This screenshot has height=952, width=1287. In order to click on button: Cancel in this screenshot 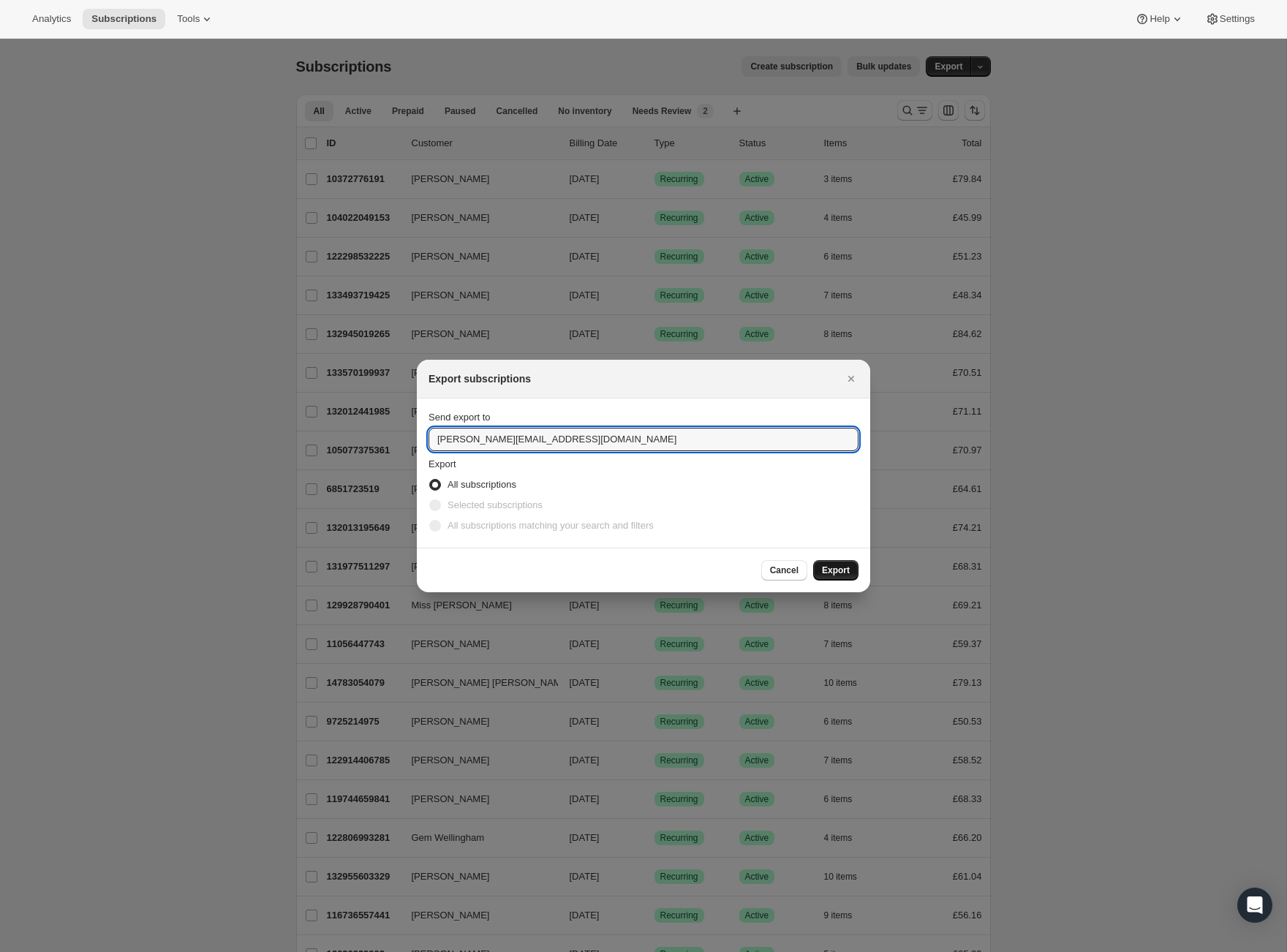, I will do `click(784, 570)`.